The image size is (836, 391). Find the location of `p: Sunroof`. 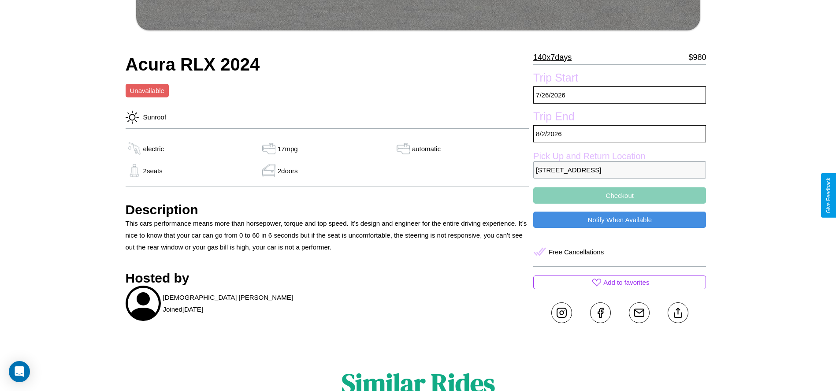

p: Sunroof is located at coordinates (153, 117).